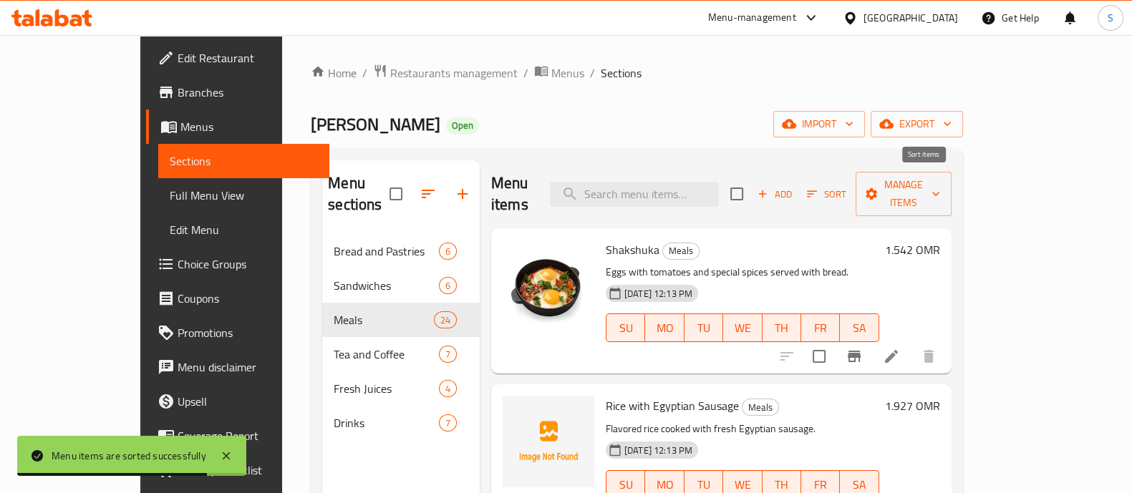 The height and width of the screenshot is (493, 1132). Describe the element at coordinates (821, 328) in the screenshot. I see `span: FR` at that location.